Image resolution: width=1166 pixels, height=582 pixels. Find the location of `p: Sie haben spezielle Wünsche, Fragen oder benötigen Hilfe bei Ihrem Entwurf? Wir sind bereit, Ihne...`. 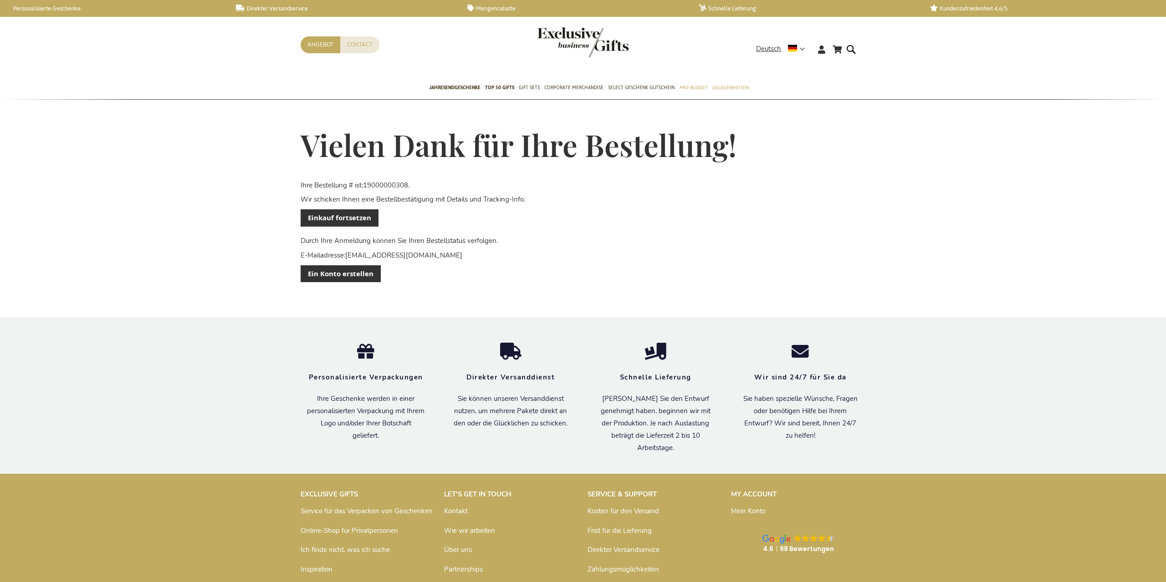

p: Sie haben spezielle Wünsche, Fragen oder benötigen Hilfe bei Ihrem Entwurf? Wir sind bereit, Ihne... is located at coordinates (800, 418).